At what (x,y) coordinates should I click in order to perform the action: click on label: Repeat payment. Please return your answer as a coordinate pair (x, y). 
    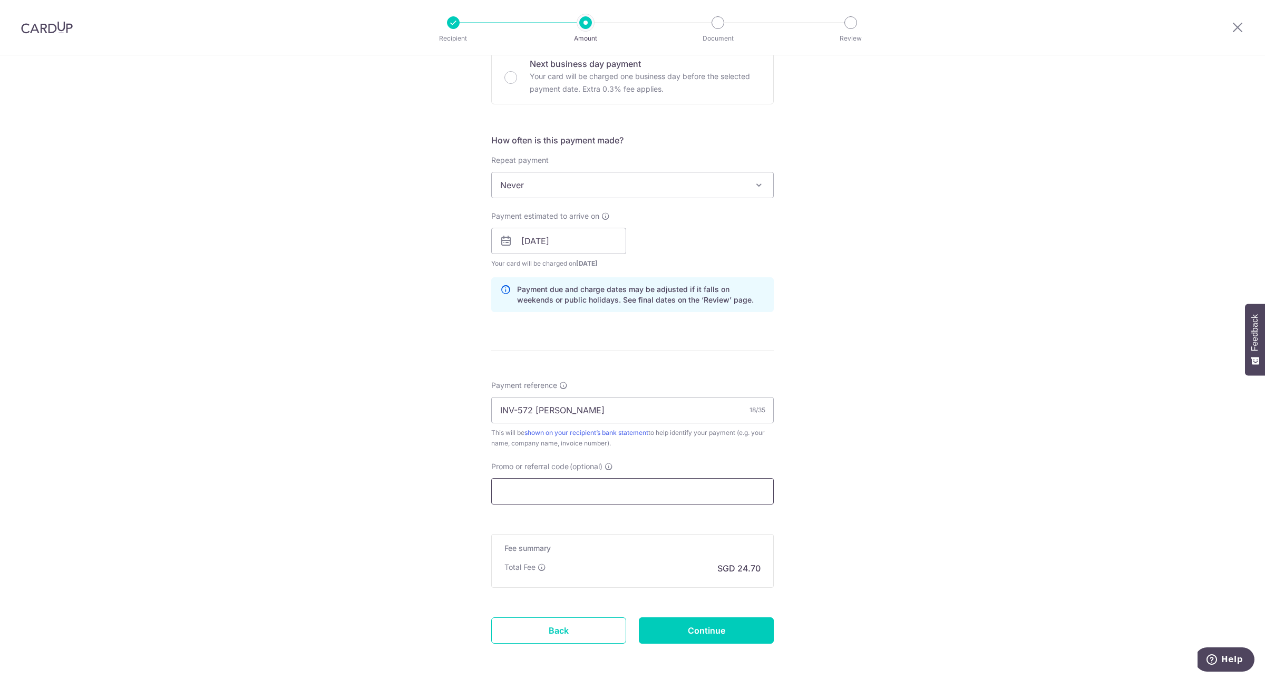
    Looking at the image, I should click on (520, 160).